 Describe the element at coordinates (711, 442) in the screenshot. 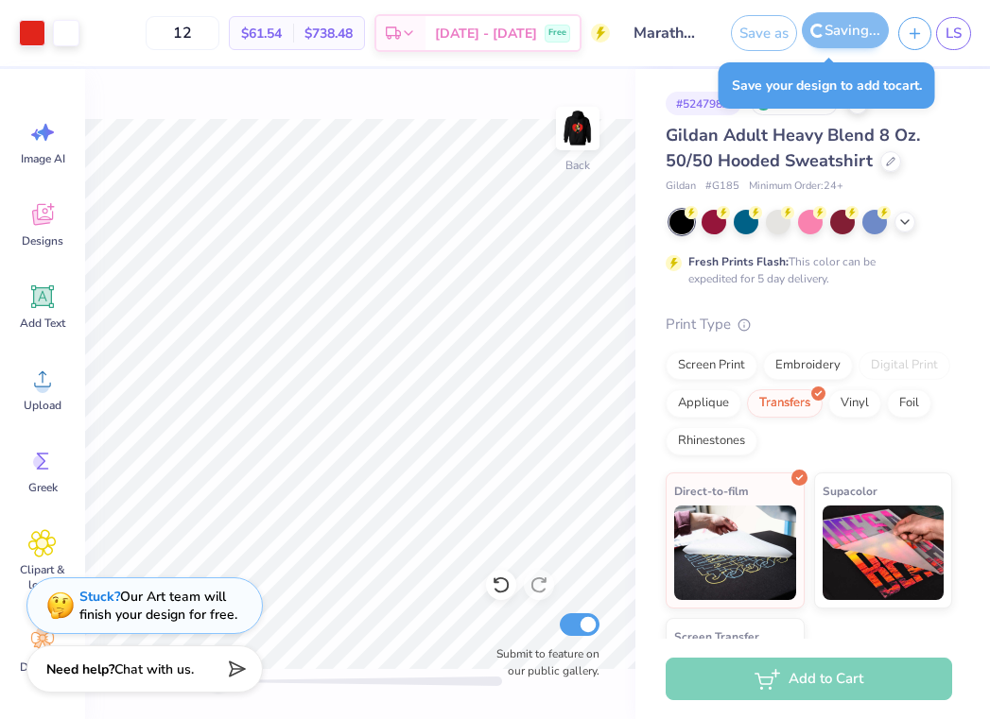

I see `div: Rhinestones` at that location.